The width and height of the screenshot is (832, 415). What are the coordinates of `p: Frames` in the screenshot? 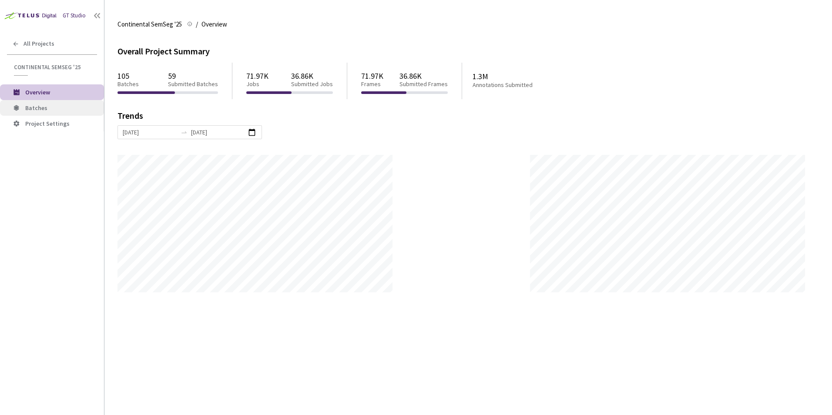 It's located at (372, 84).